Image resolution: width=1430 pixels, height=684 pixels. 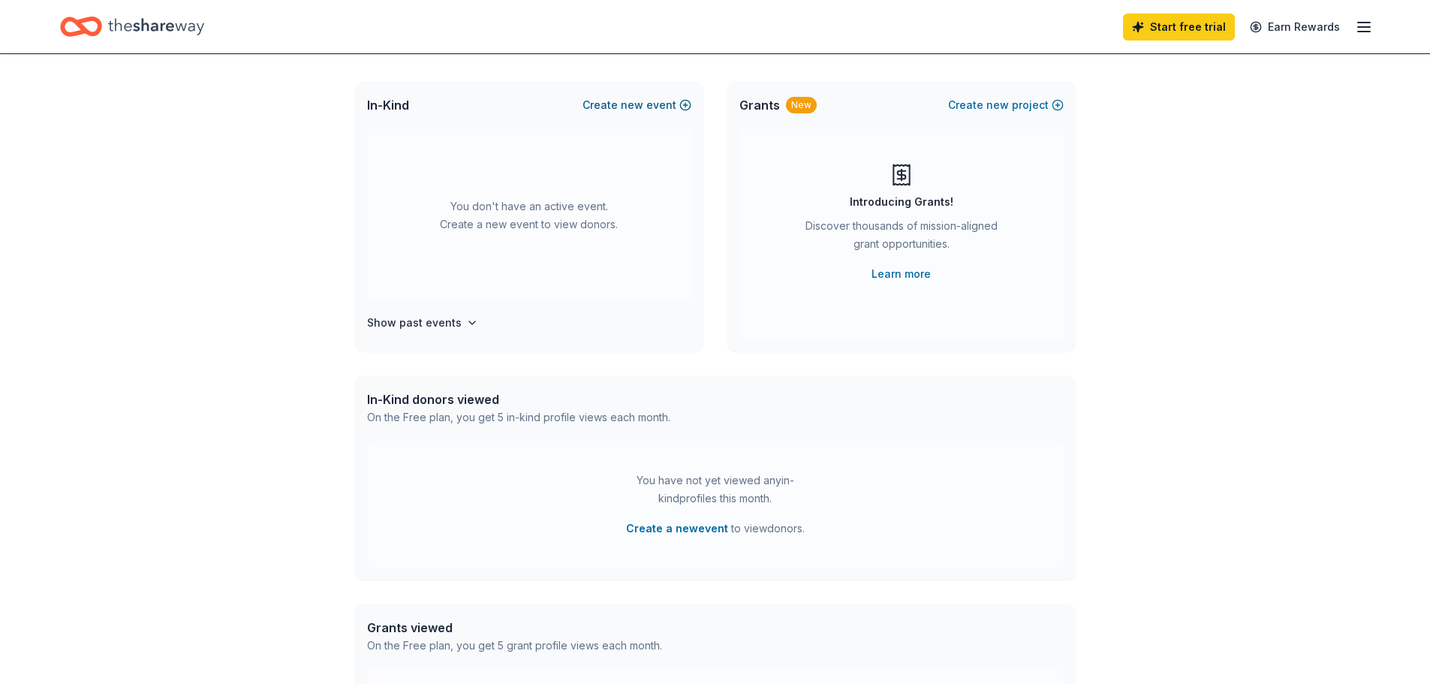 I want to click on a: Home, so click(x=132, y=26).